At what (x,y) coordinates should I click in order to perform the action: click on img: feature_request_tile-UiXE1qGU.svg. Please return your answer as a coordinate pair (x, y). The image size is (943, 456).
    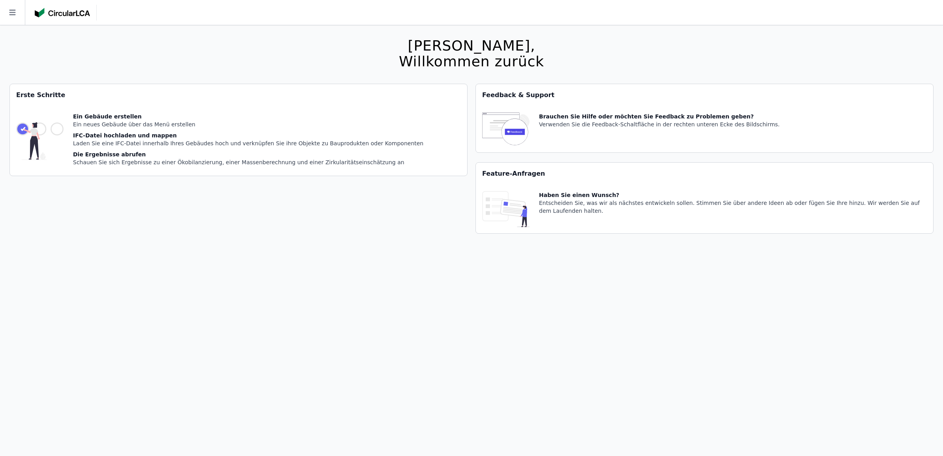
    Looking at the image, I should click on (506, 209).